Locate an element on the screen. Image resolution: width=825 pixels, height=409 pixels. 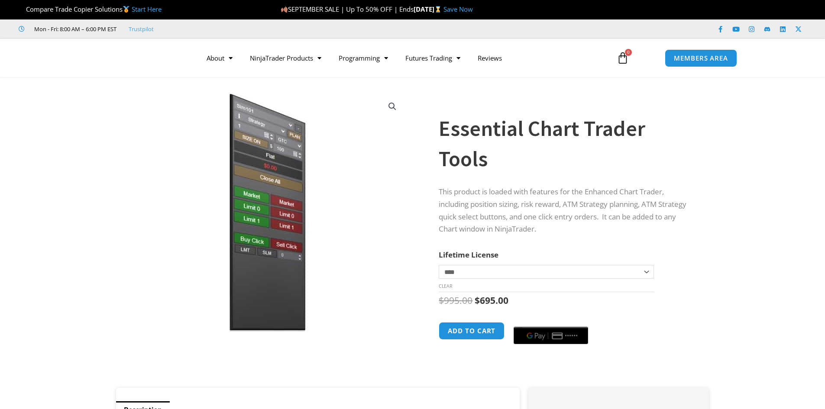
a: Futures Trading is located at coordinates (433, 58).